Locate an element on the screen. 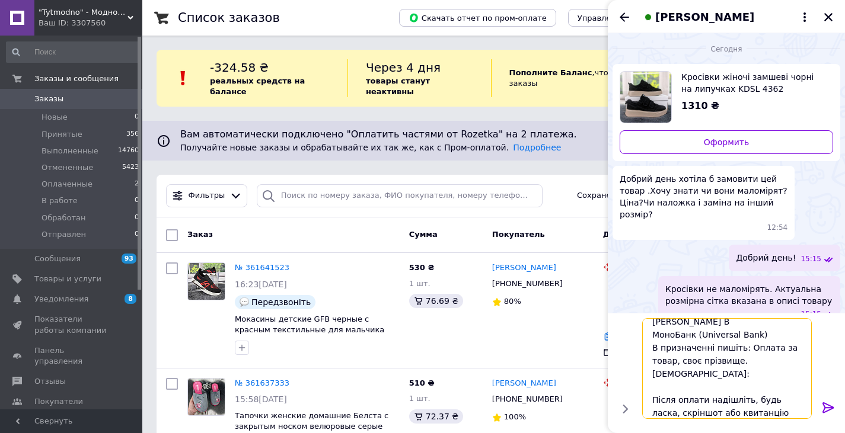 The height and width of the screenshot is (433, 845). span: 8 is located at coordinates (130, 299).